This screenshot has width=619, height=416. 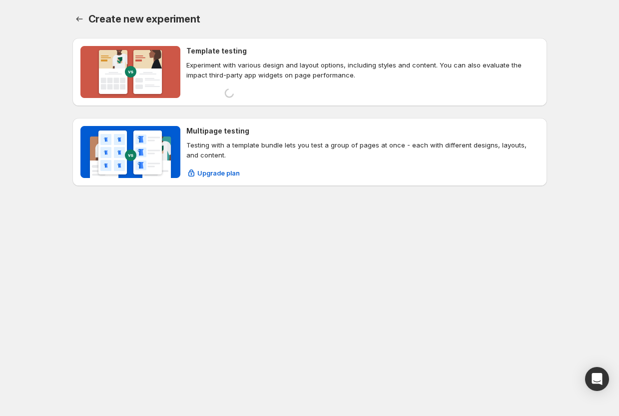 What do you see at coordinates (363, 150) in the screenshot?
I see `p: Testing with a template bundle lets you test a group of pages at once - each with different desig...` at bounding box center [363, 150].